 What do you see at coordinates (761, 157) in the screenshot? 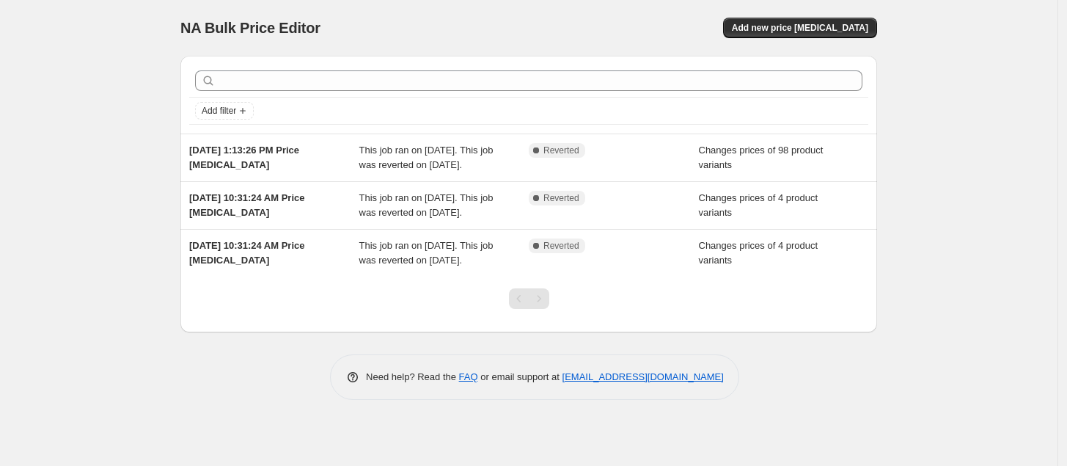
I see `span: Changes prices of 98 product variants` at bounding box center [761, 157].